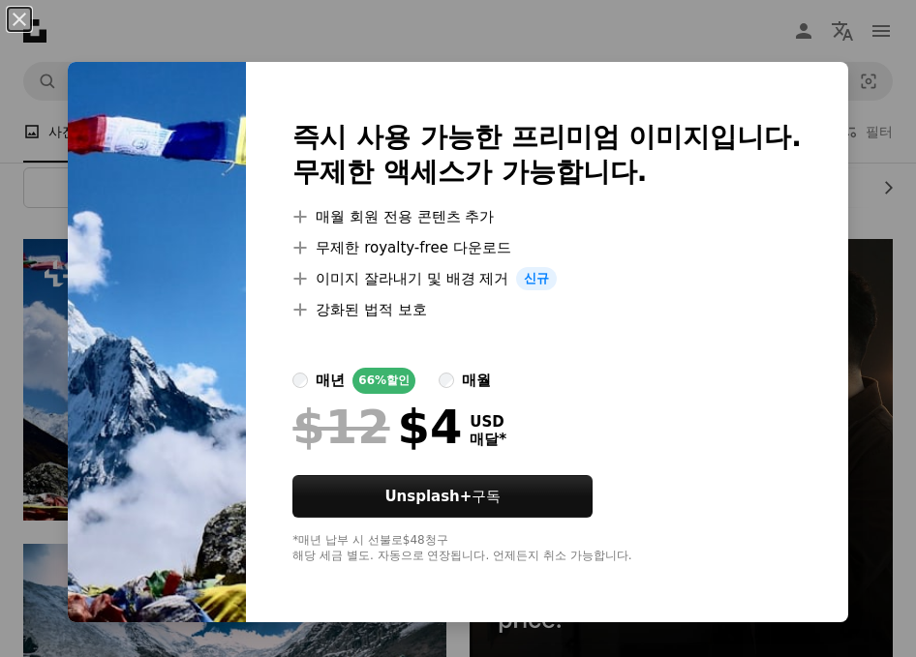 The width and height of the screenshot is (916, 657). What do you see at coordinates (330, 381) in the screenshot?
I see `div: 매년` at bounding box center [330, 381].